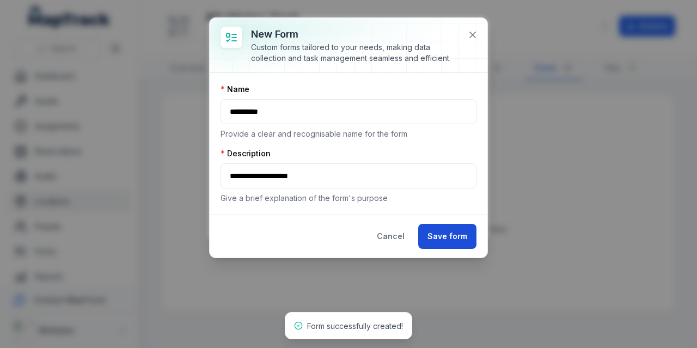 This screenshot has width=697, height=348. I want to click on span: Form successfully created!, so click(355, 325).